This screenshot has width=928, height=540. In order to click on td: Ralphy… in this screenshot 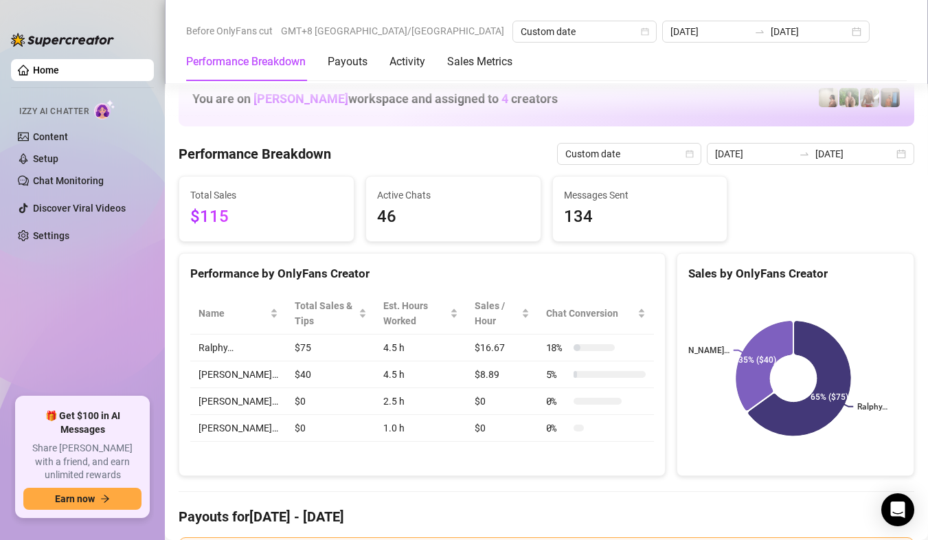, I will do `click(238, 347)`.